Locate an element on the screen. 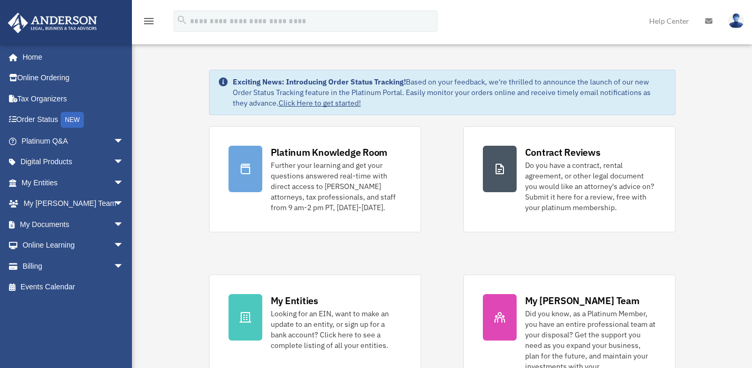  div: Looking for an EIN, want to make an update to an entity, or sign up for a bank account? Click her... is located at coordinates (336, 329).